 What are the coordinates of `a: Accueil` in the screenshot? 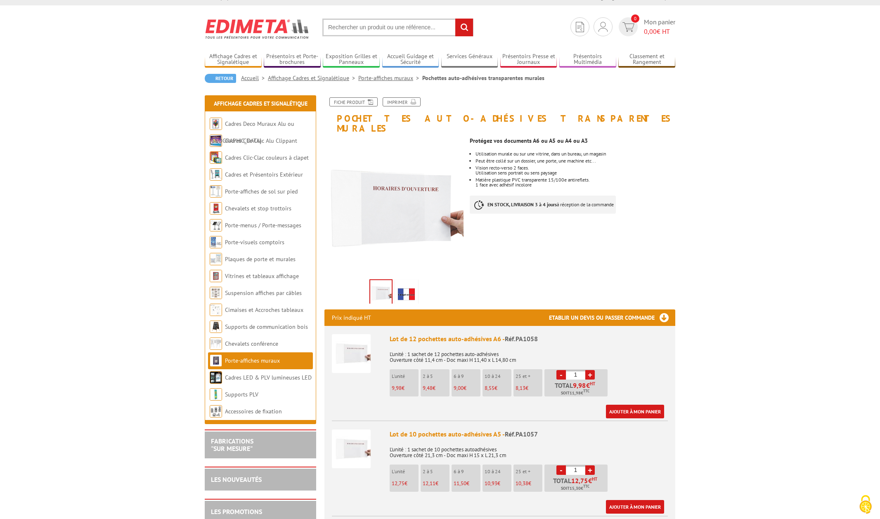 It's located at (254, 78).